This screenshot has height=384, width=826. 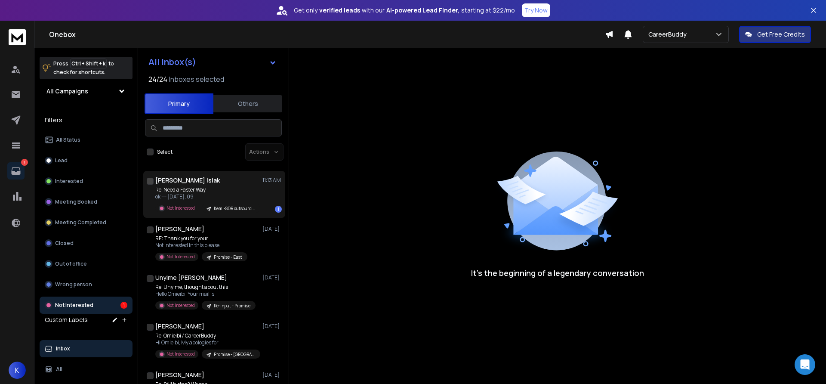 I want to click on h3: Filters, so click(x=86, y=120).